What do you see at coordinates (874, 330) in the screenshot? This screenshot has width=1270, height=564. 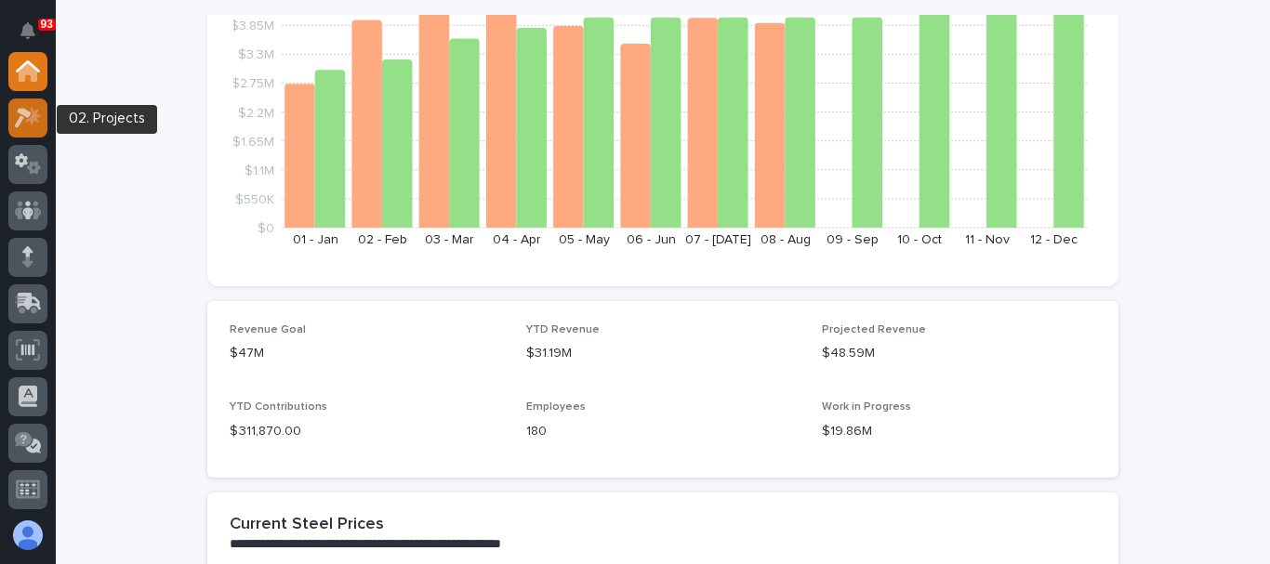 I see `span: Projected Revenue` at bounding box center [874, 330].